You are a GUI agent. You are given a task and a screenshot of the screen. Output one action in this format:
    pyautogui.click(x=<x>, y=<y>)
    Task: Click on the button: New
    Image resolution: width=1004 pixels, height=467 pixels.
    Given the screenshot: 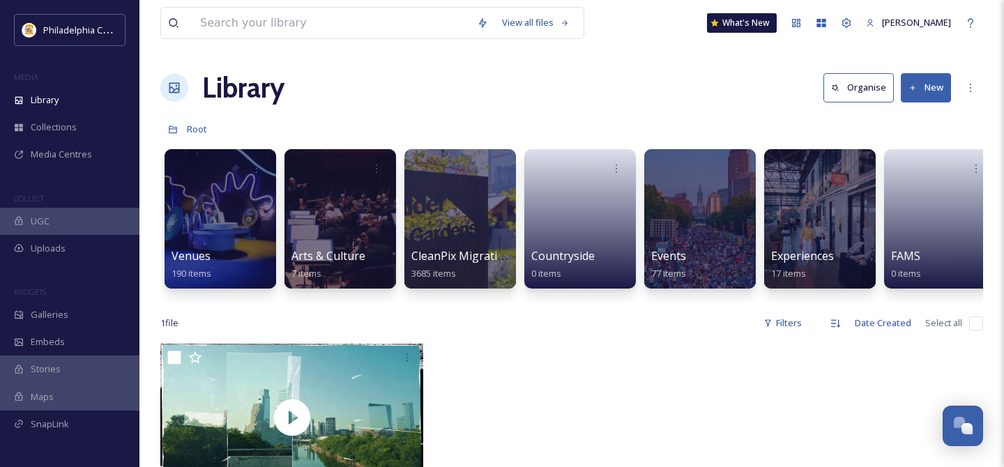 What is the action you would take?
    pyautogui.click(x=926, y=87)
    